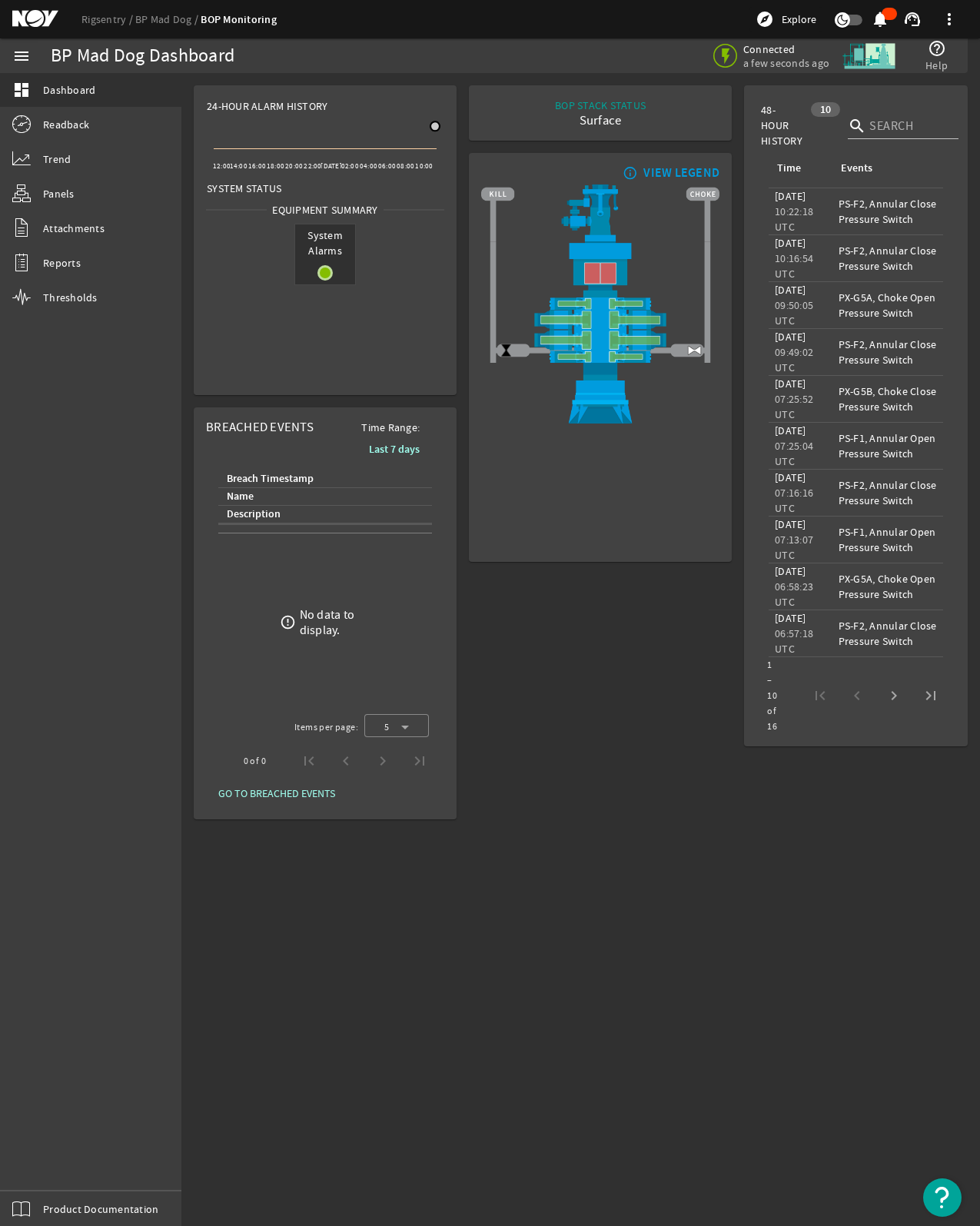  Describe the element at coordinates (294, 166) in the screenshot. I see `text: 20:00` at that location.